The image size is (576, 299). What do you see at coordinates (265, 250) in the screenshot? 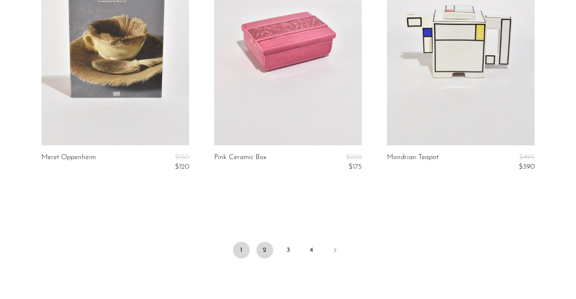
I see `a: 2` at bounding box center [265, 250].